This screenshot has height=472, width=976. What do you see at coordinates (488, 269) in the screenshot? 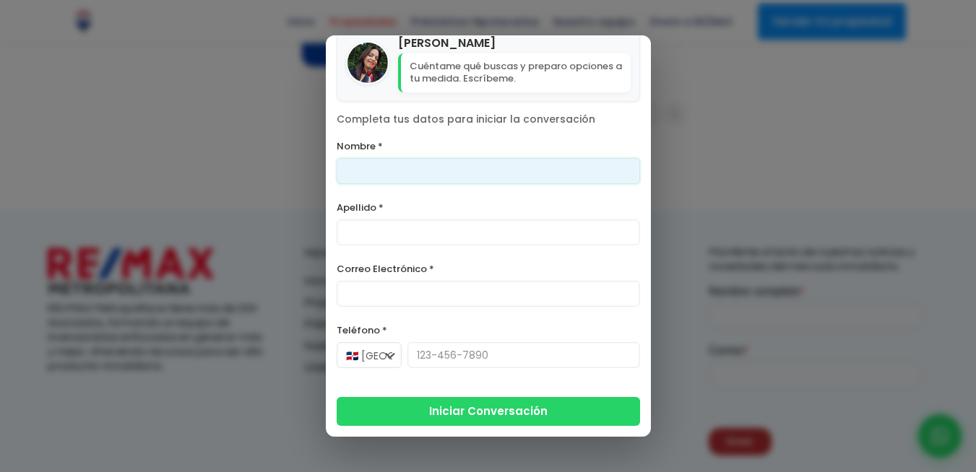
I see `label: Correo Electrónico *` at bounding box center [488, 269].